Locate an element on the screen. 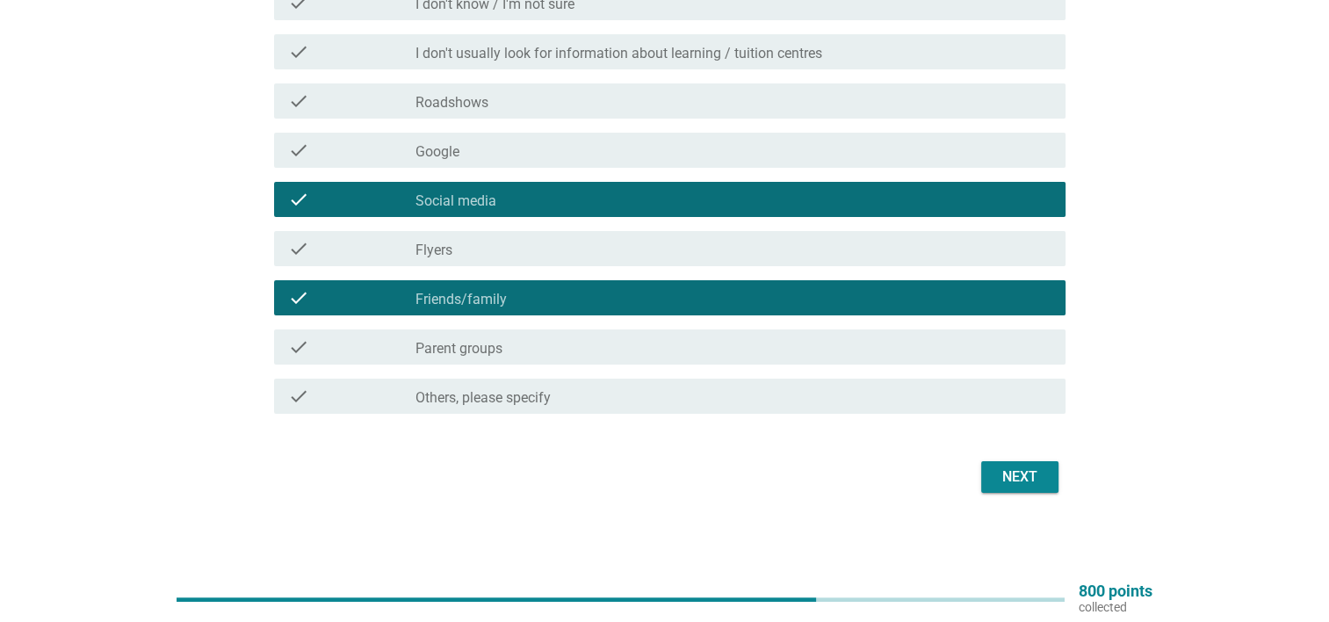 This screenshot has width=1329, height=622. label: Social media is located at coordinates (456, 201).